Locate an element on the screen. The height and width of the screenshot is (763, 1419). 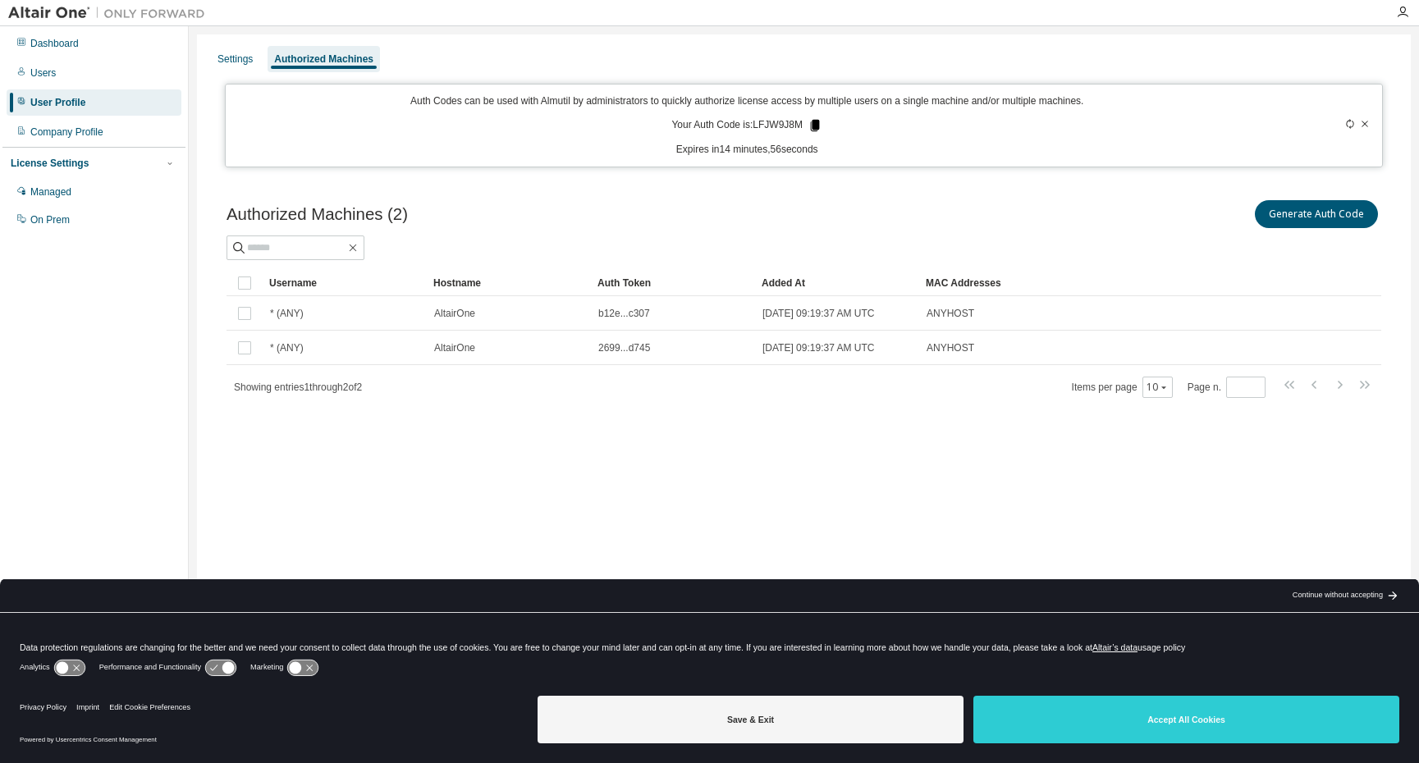
div: Users is located at coordinates (43, 73).